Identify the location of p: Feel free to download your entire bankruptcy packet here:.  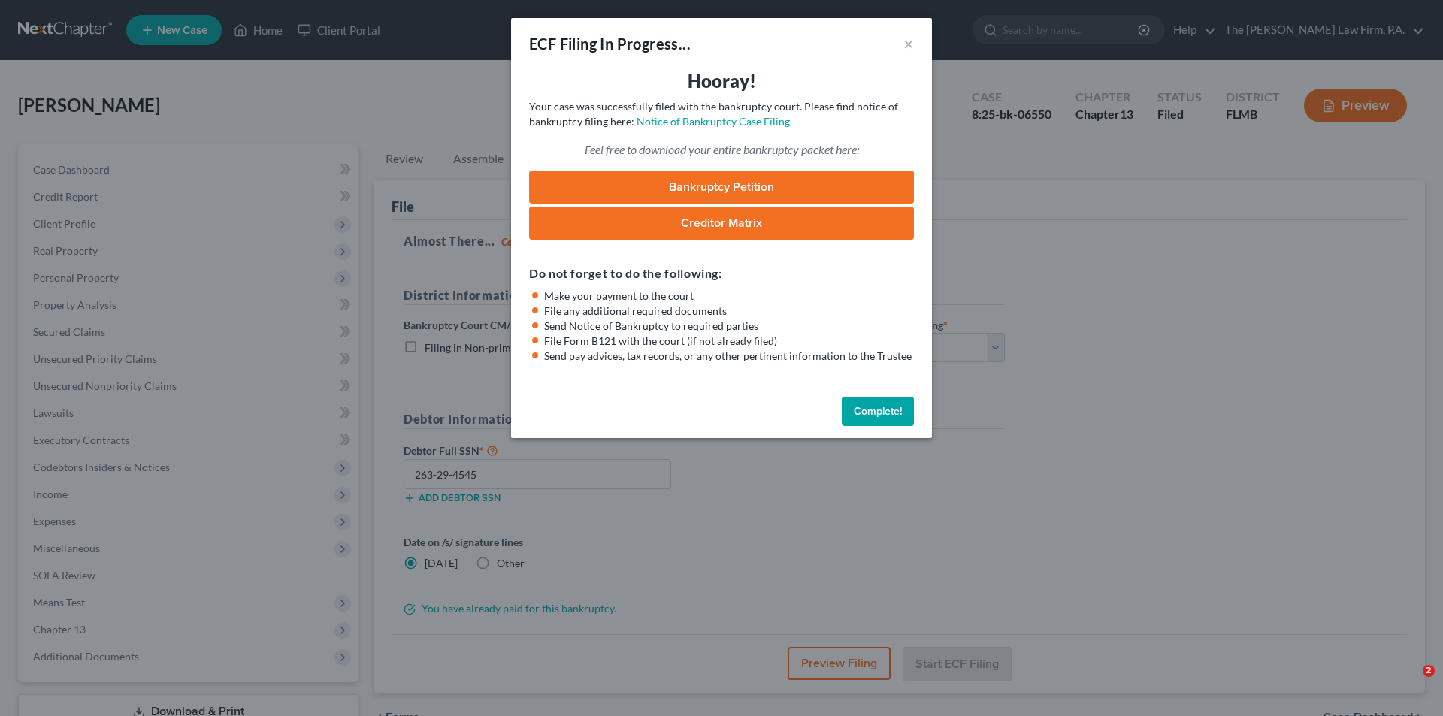
(722, 150).